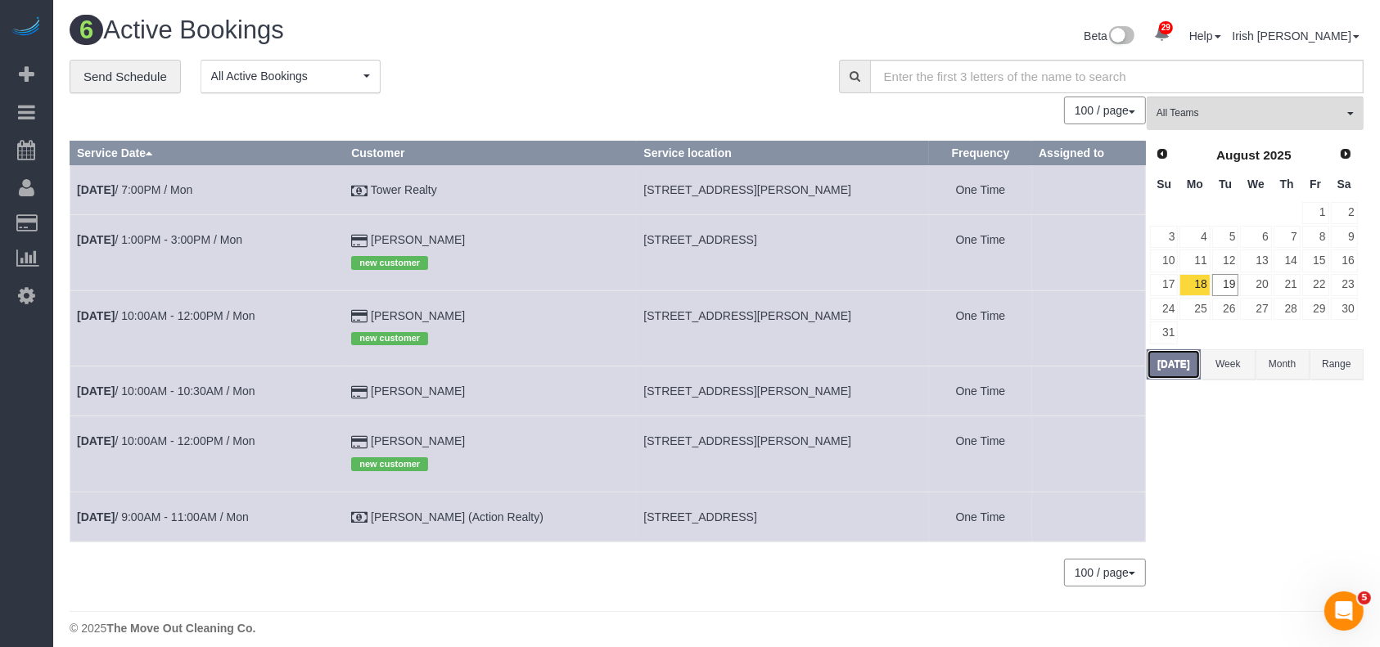 The image size is (1380, 647). I want to click on button: All Teams, so click(1255, 113).